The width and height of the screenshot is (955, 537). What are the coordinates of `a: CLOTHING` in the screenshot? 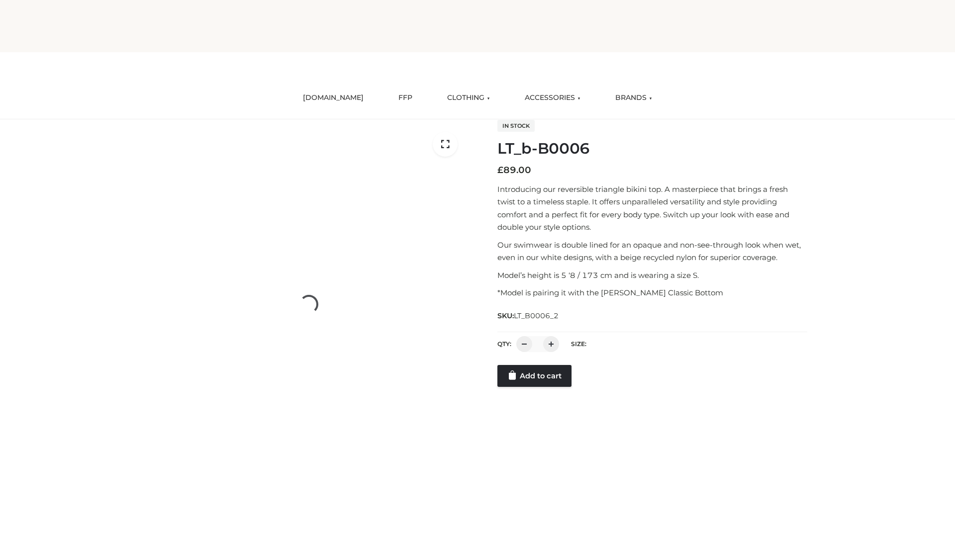 It's located at (468, 98).